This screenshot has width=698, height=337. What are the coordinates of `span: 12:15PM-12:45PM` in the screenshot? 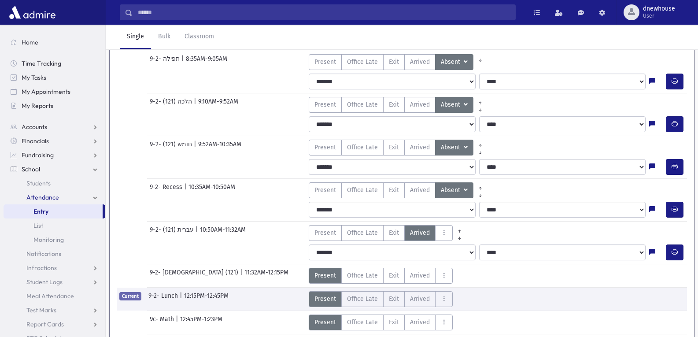 It's located at (206, 299).